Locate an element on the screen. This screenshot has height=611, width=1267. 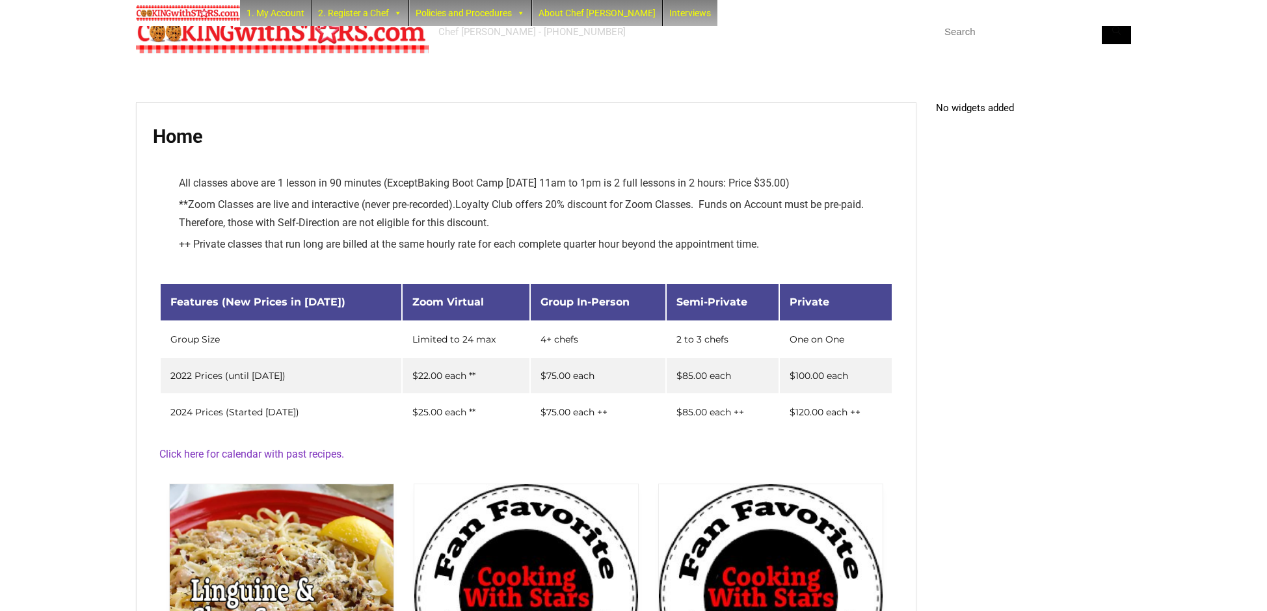
h1: Home is located at coordinates (526, 137).